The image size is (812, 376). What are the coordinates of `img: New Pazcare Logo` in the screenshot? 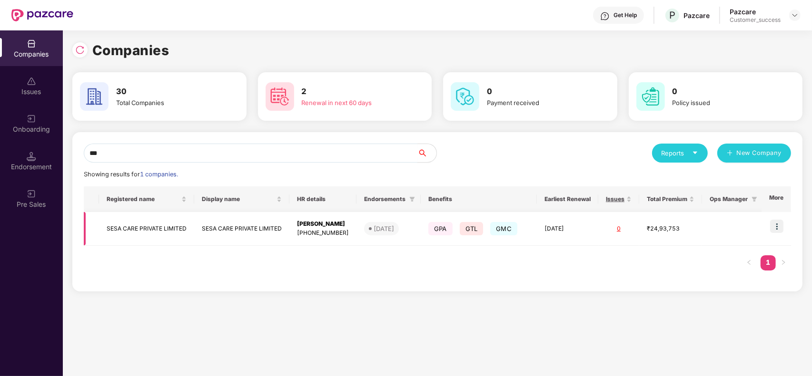 It's located at (42, 15).